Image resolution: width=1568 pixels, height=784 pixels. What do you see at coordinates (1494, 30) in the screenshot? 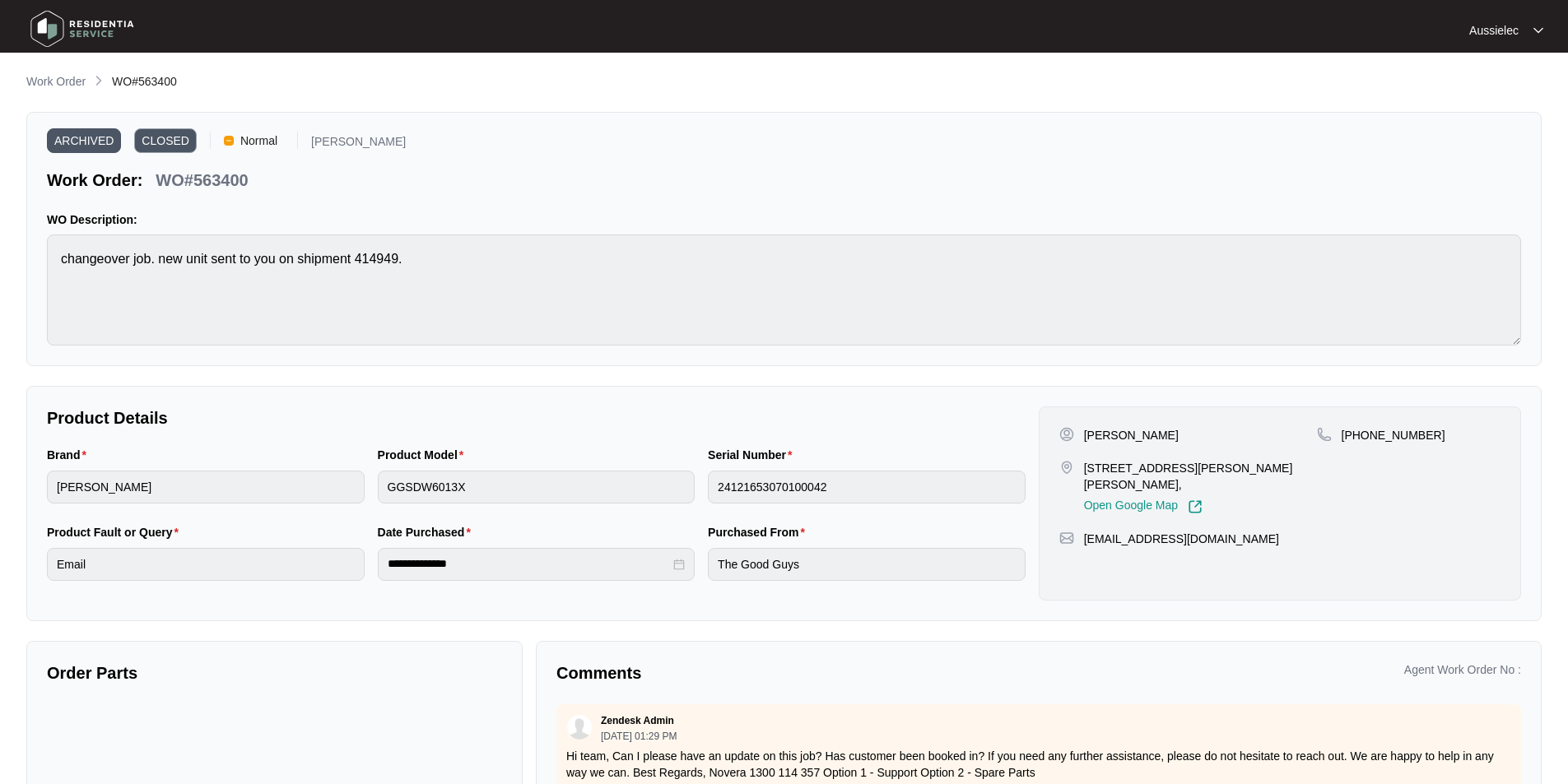
I see `p: Aussielec` at bounding box center [1494, 30].